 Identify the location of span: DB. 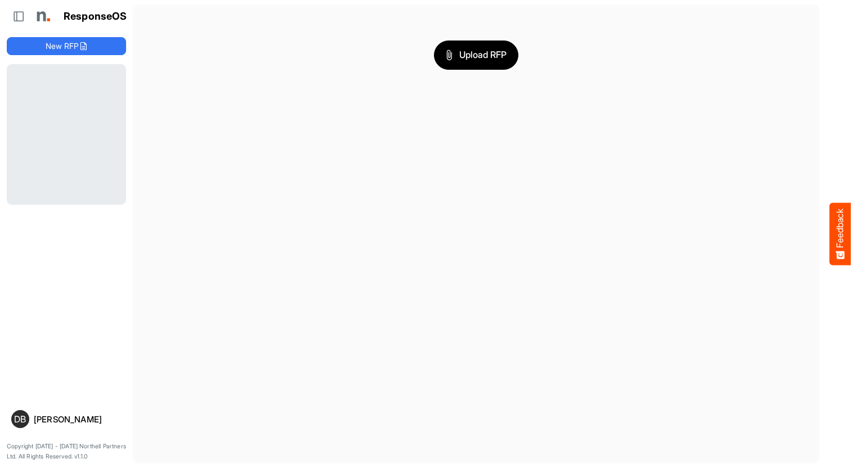
(20, 419).